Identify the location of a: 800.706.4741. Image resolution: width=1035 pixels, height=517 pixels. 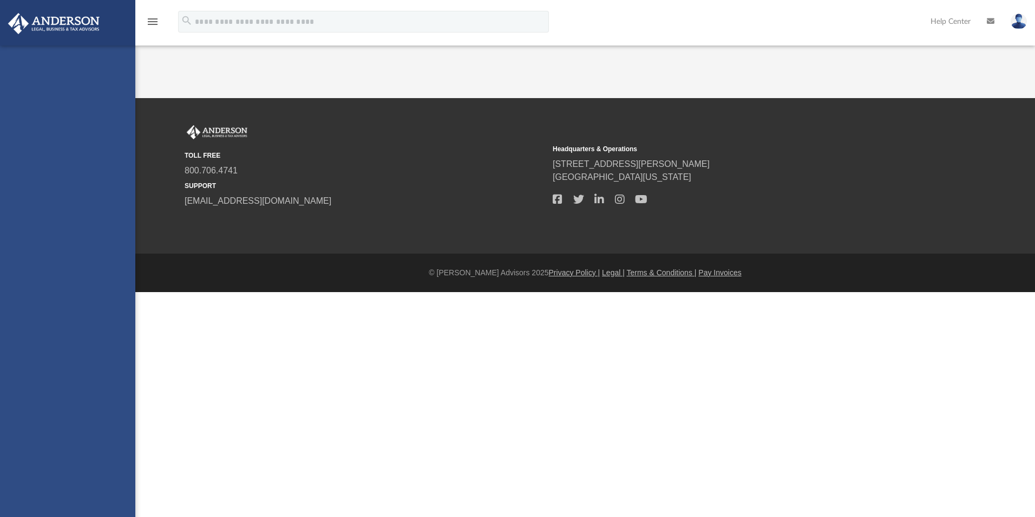
(211, 170).